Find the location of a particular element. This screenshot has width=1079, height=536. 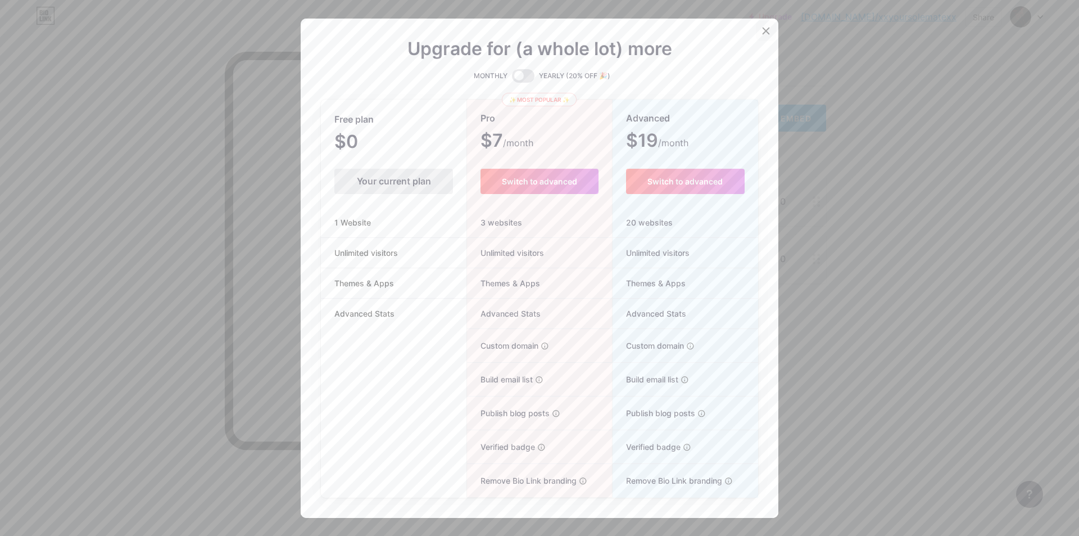

span: MONTHLY is located at coordinates (491, 76).